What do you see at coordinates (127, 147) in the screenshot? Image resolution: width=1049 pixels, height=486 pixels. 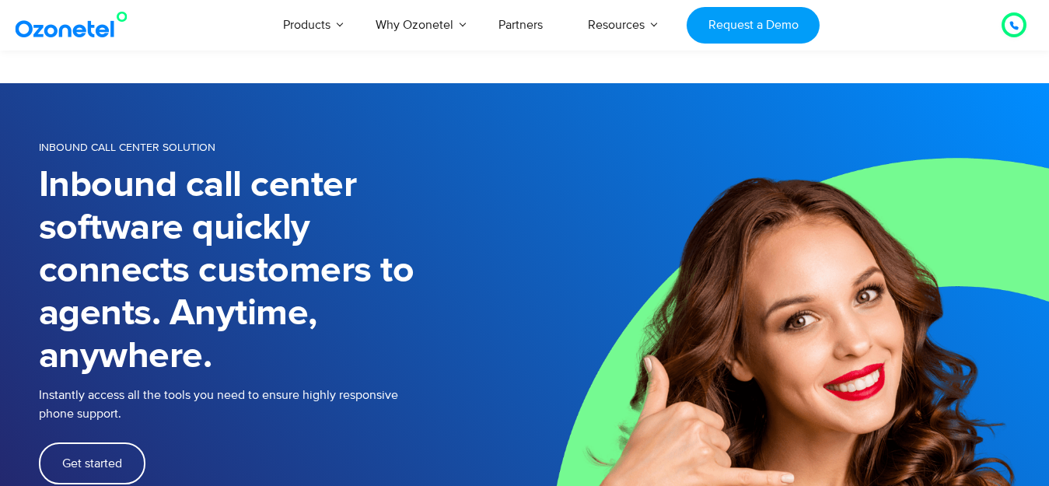 I see `span: INBOUND CALL CENTER SOLUTION` at bounding box center [127, 147].